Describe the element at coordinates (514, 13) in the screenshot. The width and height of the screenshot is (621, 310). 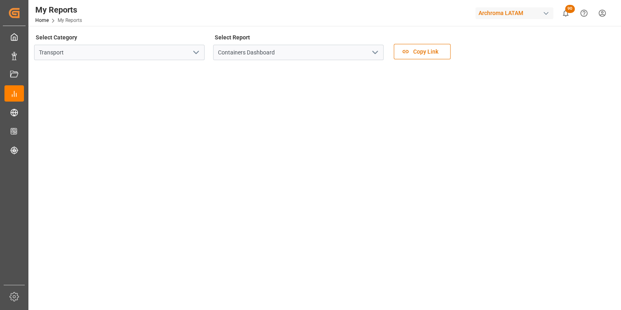
I see `div: Archroma LATAM` at that location.